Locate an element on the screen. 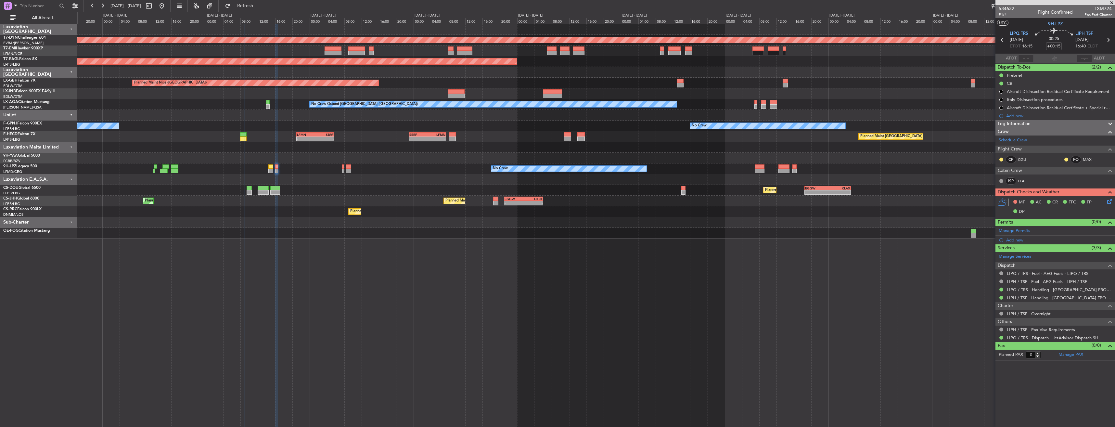  div: EGGW is located at coordinates (514, 199).